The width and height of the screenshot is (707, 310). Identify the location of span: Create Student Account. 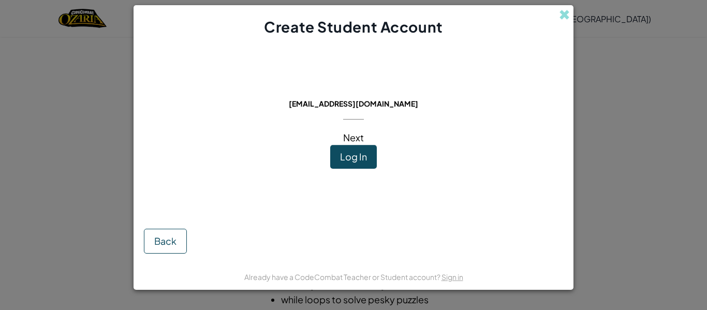
(353, 26).